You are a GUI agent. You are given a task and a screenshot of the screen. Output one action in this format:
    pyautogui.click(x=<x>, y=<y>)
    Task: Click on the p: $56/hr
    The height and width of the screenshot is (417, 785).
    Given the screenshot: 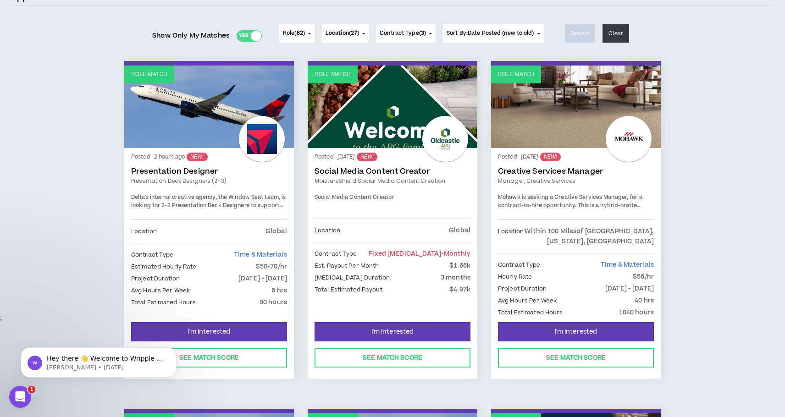 What is the action you would take?
    pyautogui.click(x=643, y=277)
    